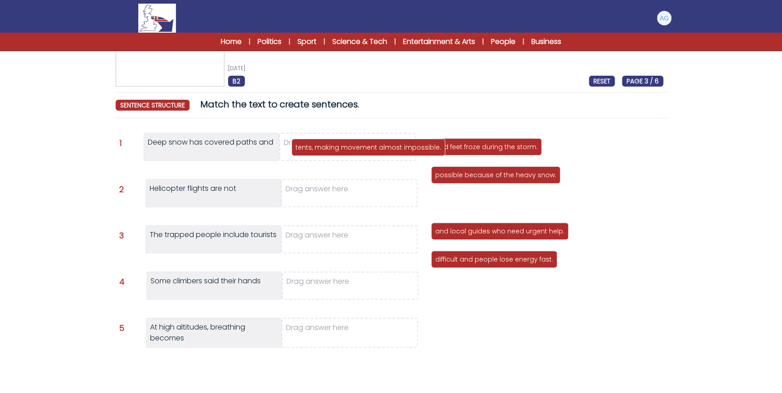 Image resolution: width=782 pixels, height=393 pixels. What do you see at coordinates (602, 81) in the screenshot?
I see `span: RESET` at bounding box center [602, 81].